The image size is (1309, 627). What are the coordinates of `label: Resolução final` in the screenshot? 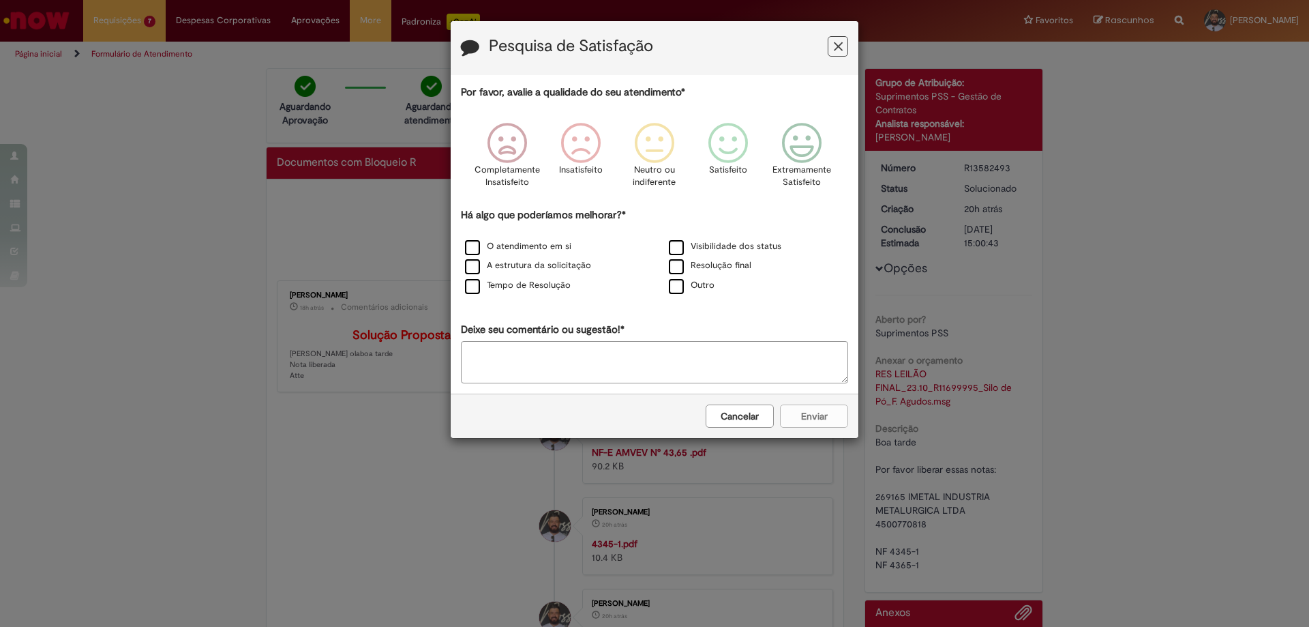 It's located at (710, 265).